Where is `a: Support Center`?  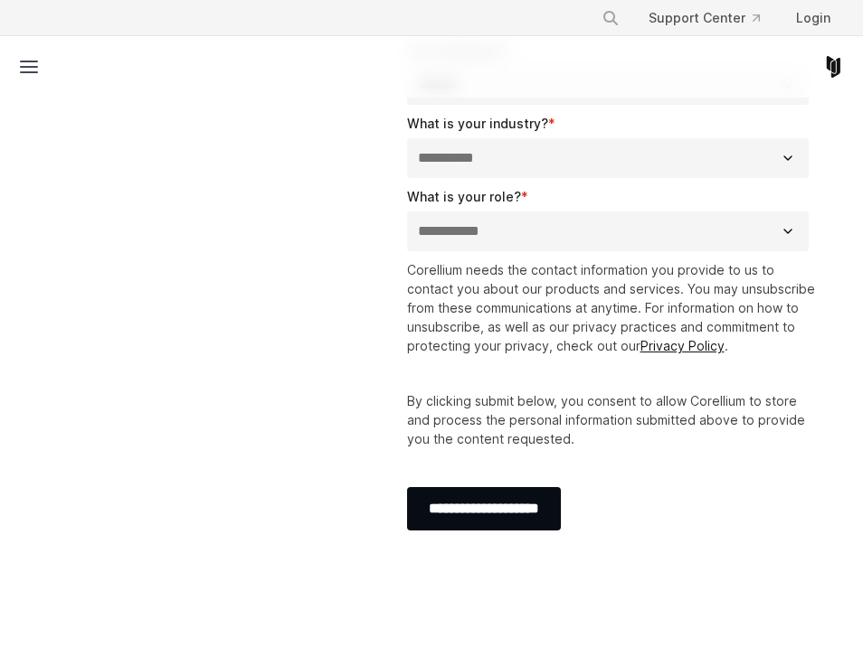 a: Support Center is located at coordinates (704, 18).